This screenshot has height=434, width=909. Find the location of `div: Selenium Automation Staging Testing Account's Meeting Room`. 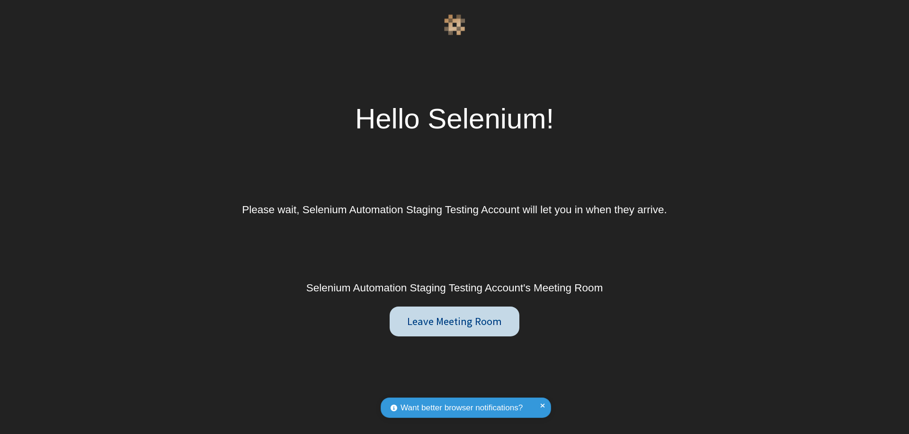

div: Selenium Automation Staging Testing Account's Meeting Room is located at coordinates (455, 288).